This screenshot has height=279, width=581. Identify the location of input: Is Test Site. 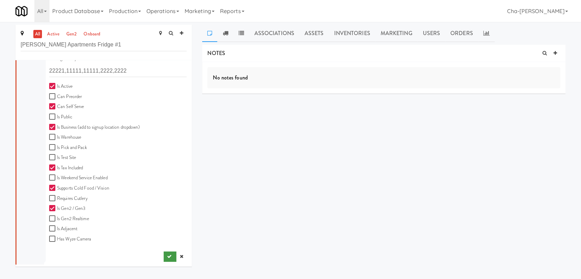
(53, 158).